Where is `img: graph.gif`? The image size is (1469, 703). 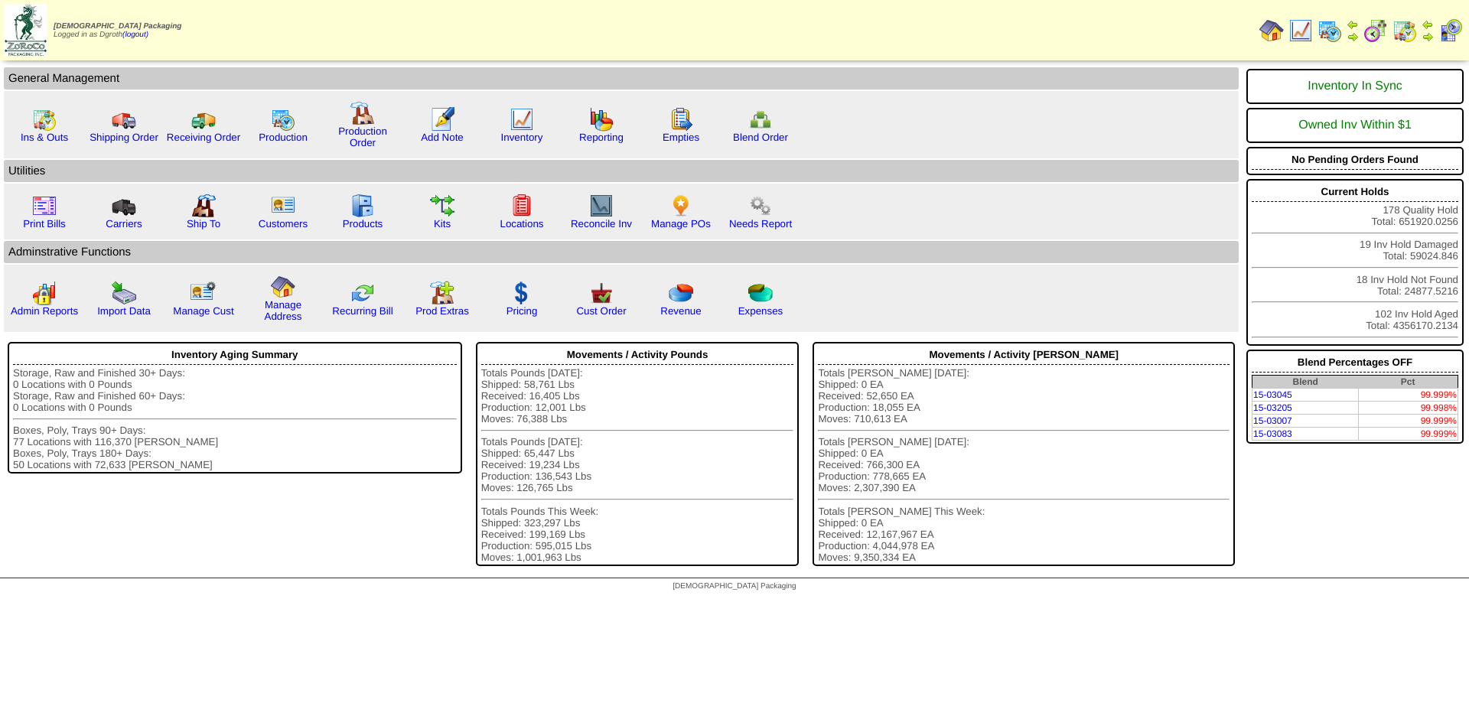 img: graph.gif is located at coordinates (602, 119).